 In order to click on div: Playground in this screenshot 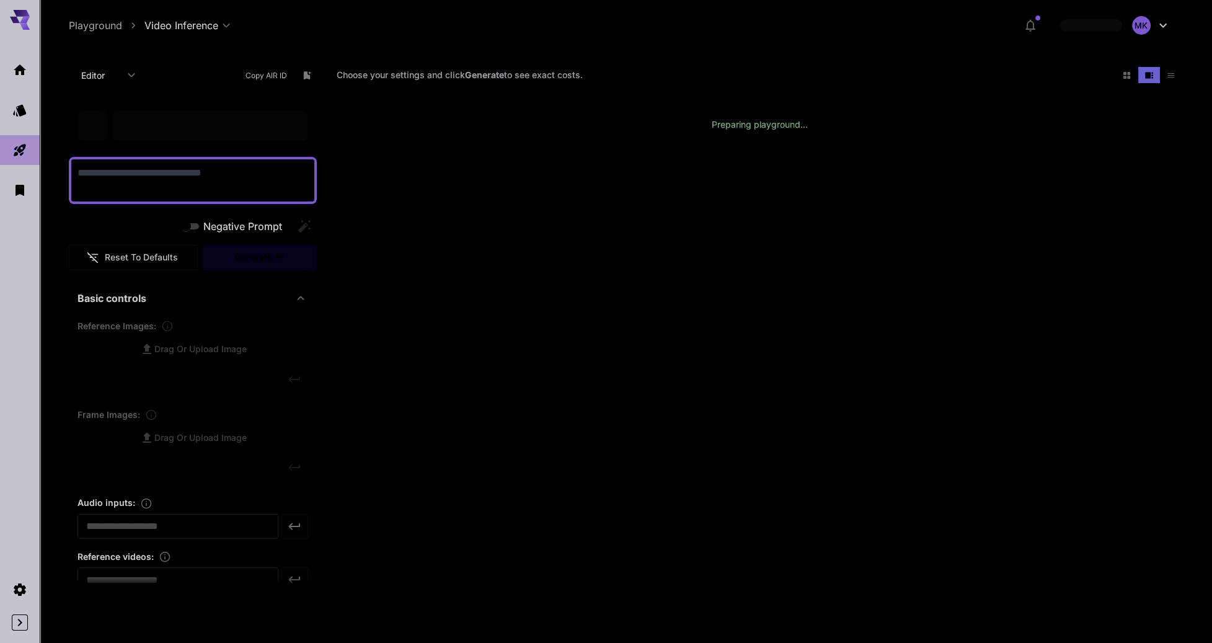, I will do `click(20, 150)`.